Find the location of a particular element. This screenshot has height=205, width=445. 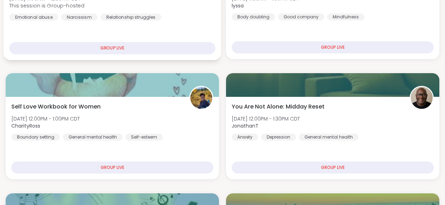

span: This session is Group-hosted is located at coordinates (47, 6).